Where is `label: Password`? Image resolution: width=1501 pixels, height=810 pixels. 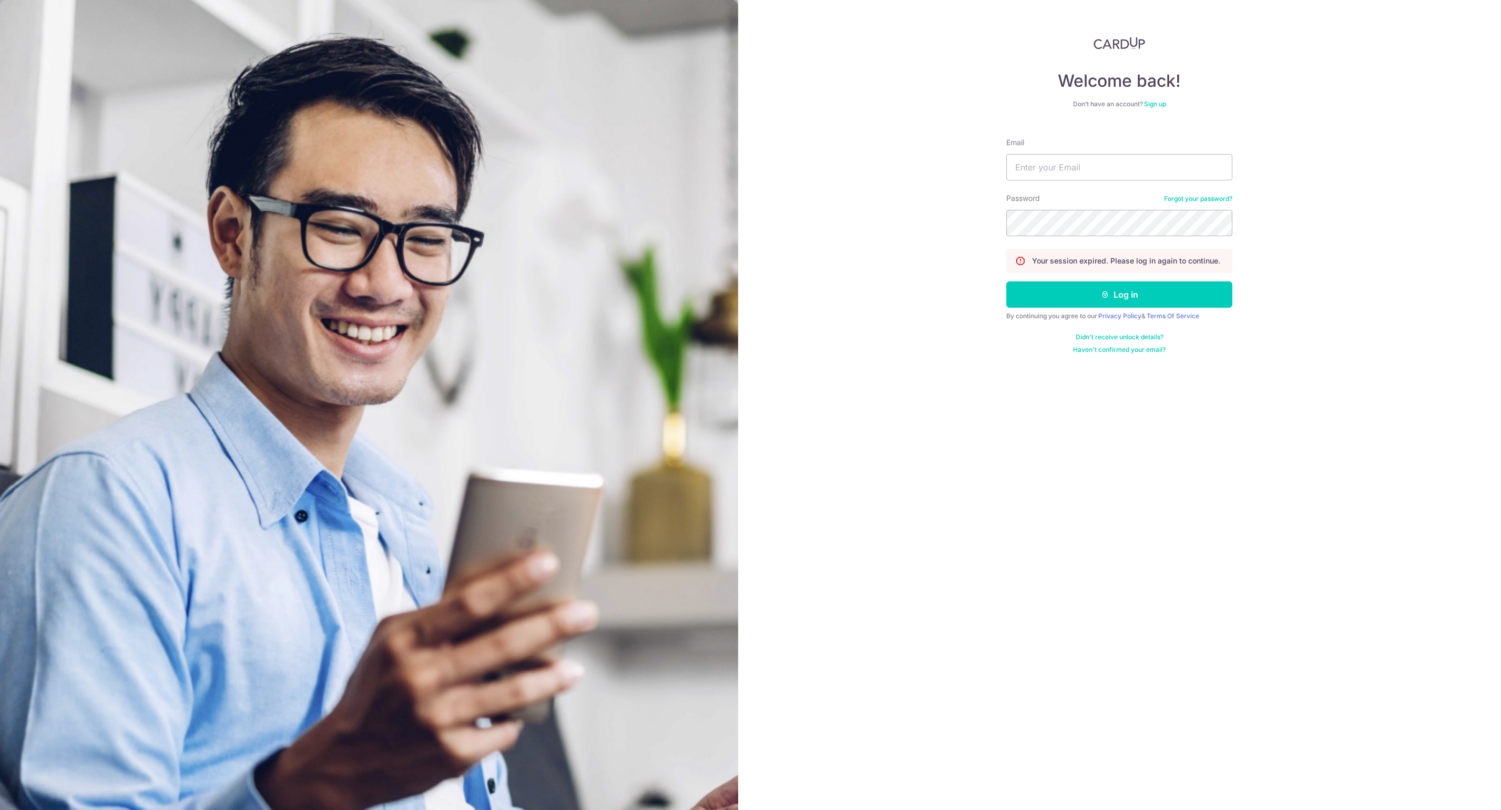
label: Password is located at coordinates (1023, 198).